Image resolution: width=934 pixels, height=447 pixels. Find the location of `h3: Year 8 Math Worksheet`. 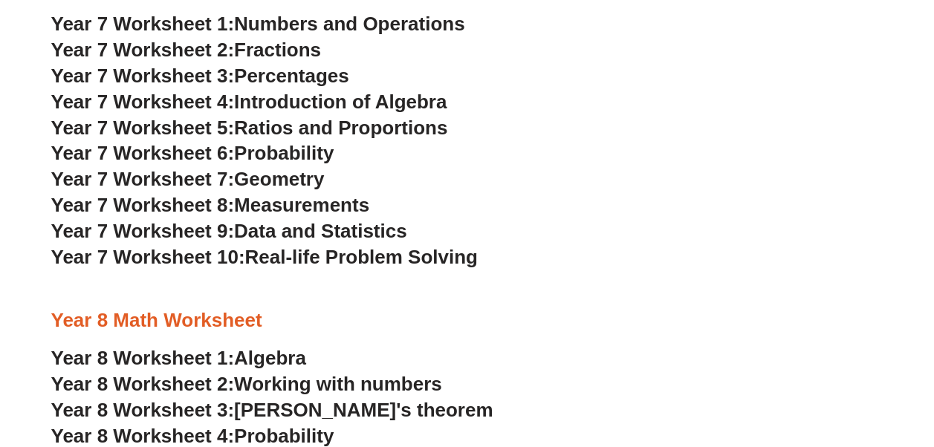

h3: Year 8 Math Worksheet is located at coordinates (467, 321).